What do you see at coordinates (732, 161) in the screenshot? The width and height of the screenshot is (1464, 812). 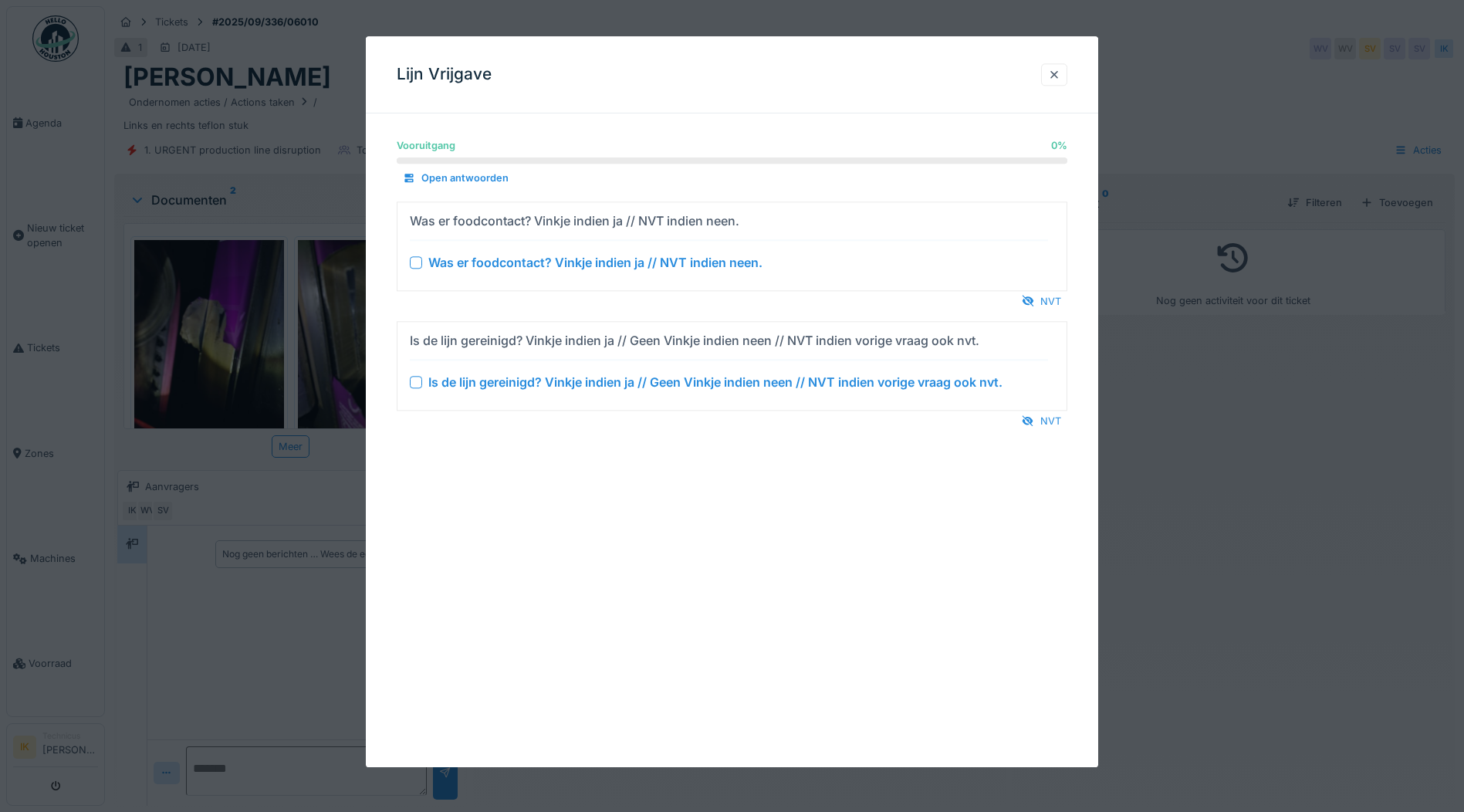 I see `progress: 0 %` at bounding box center [732, 161].